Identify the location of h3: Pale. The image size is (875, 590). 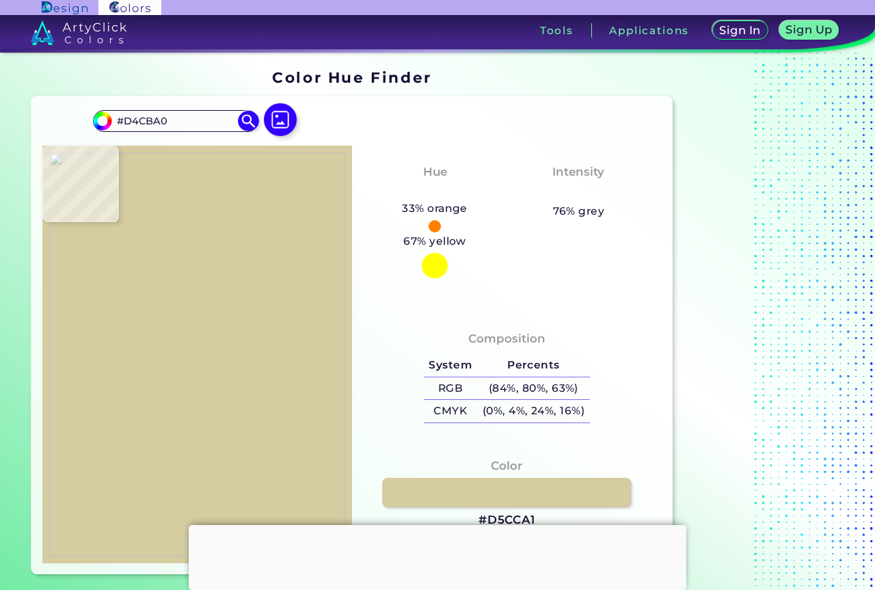
(578, 192).